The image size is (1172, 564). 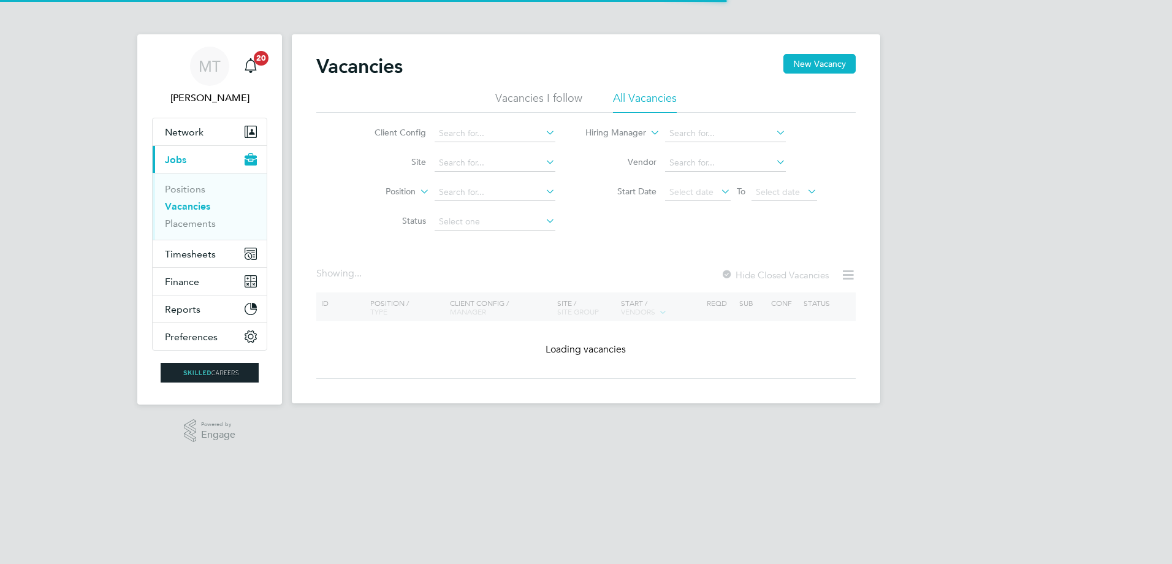 I want to click on button: Finance, so click(x=210, y=281).